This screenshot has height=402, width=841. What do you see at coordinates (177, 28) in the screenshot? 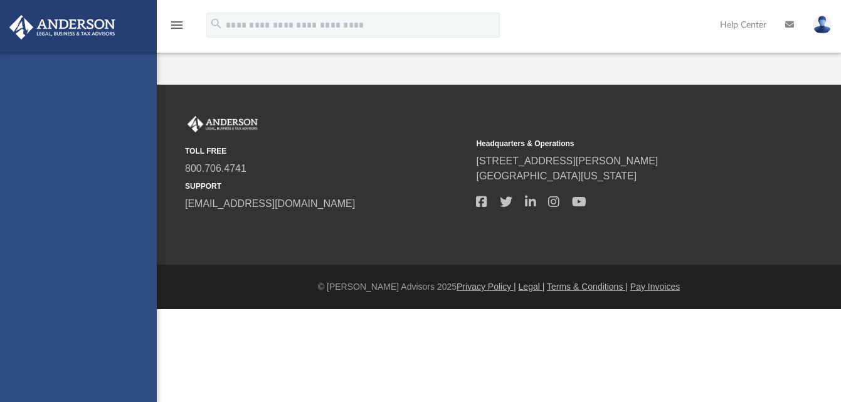
I see `a: menu` at bounding box center [177, 28].